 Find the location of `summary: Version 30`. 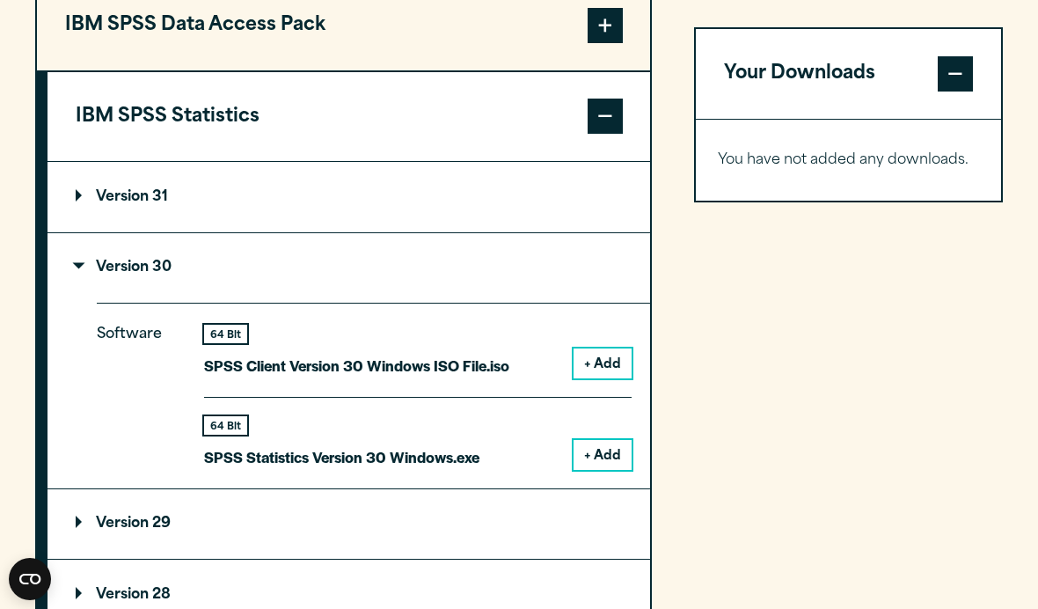

summary: Version 30 is located at coordinates (348, 268).